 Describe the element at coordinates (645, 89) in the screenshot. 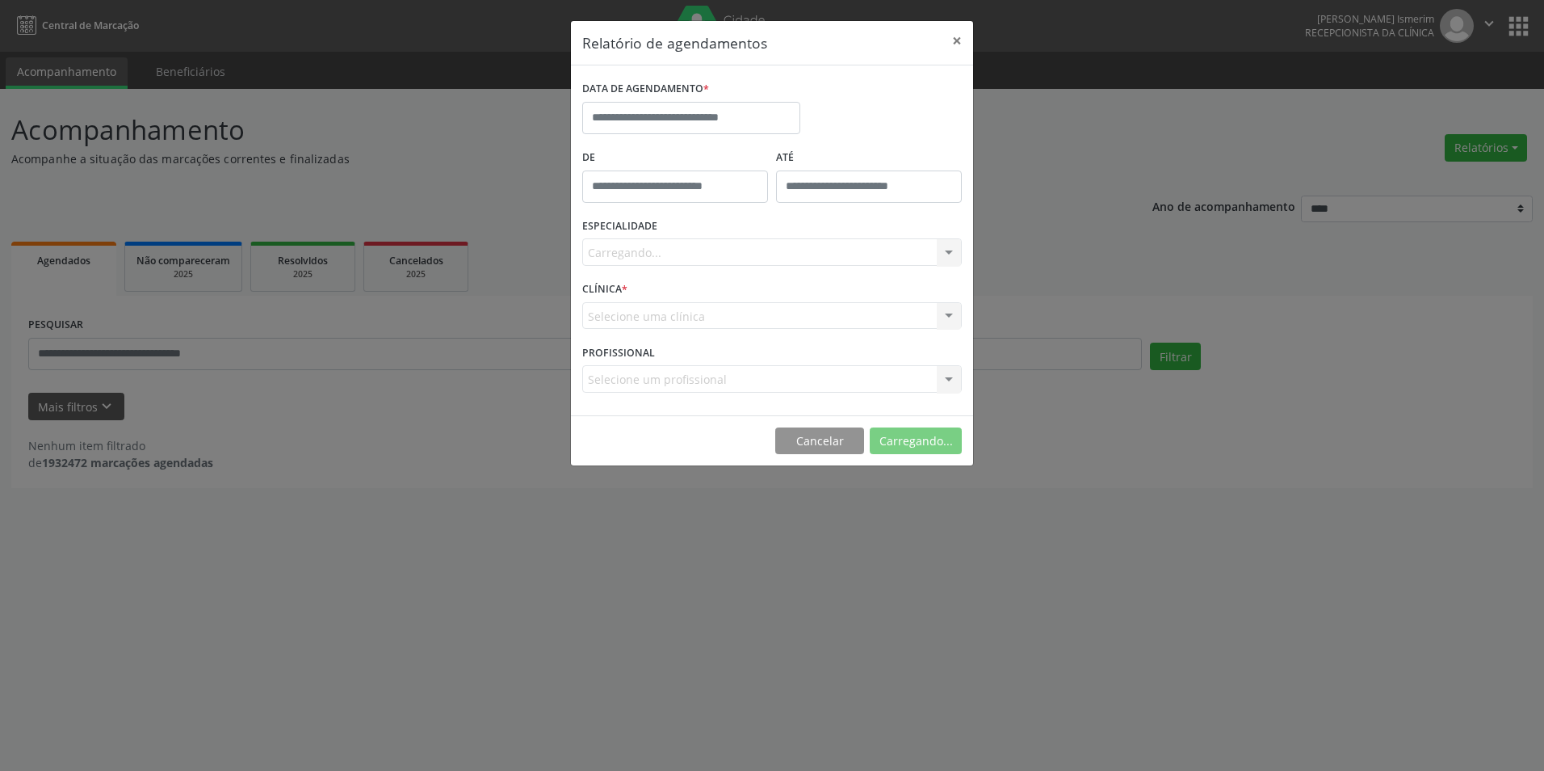

I see `label: DATA DE AGENDAMENTO` at that location.